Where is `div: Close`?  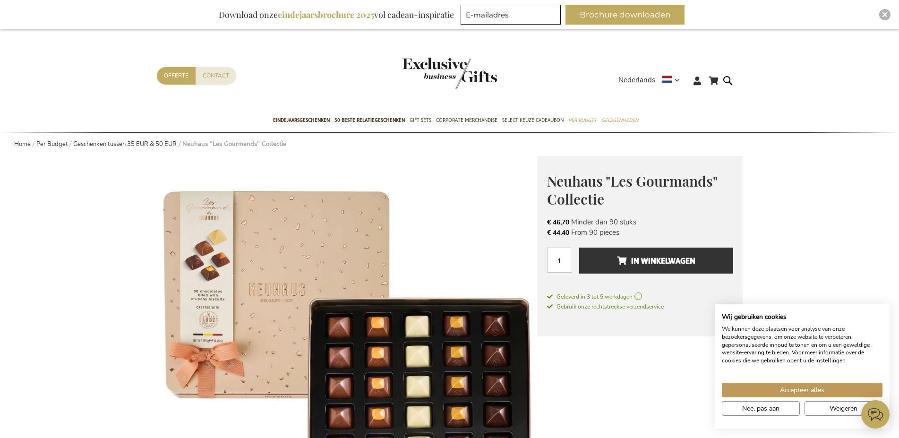
div: Close is located at coordinates (885, 15).